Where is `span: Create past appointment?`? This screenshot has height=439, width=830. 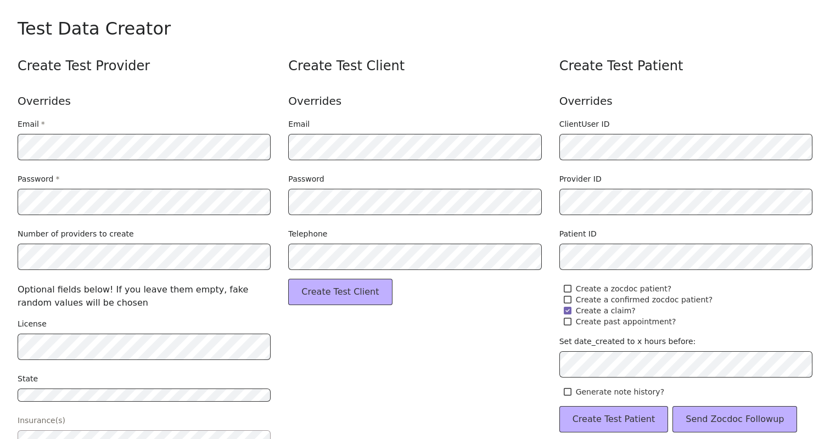 span: Create past appointment? is located at coordinates (626, 322).